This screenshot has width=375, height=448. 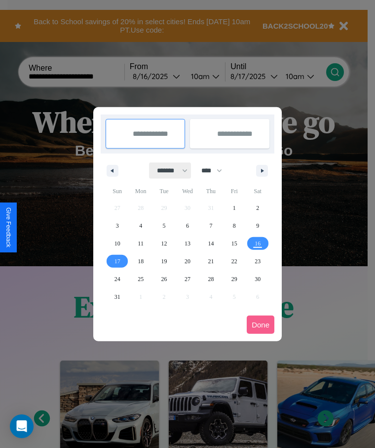 What do you see at coordinates (235, 279) in the screenshot?
I see `span: 29` at bounding box center [235, 279].